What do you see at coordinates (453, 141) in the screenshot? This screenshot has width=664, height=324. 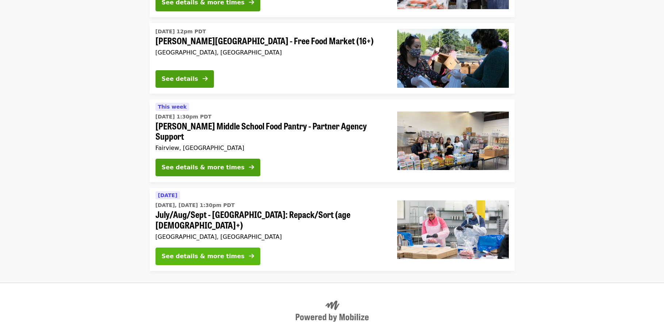 I see `img: Reynolds Middle School Food Pantry - Partner Agency Support organized by Oregon Food Bank` at bounding box center [453, 141].